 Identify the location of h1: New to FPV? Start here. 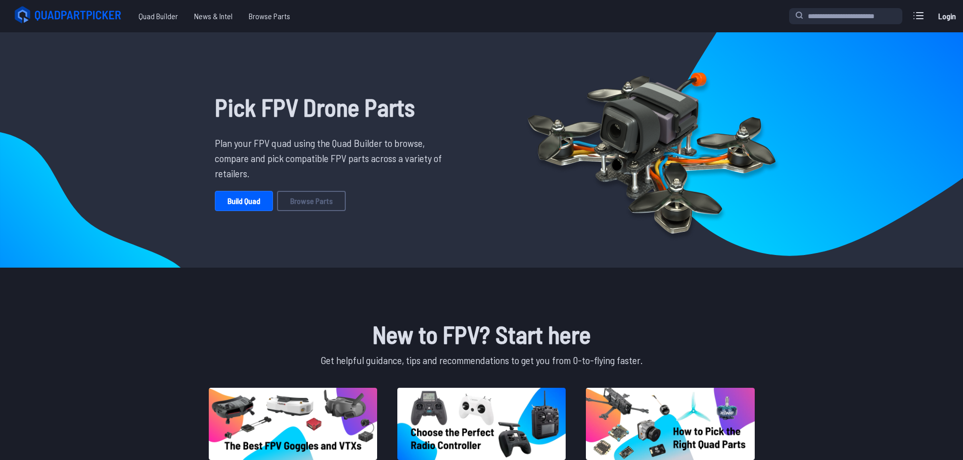
(482, 335).